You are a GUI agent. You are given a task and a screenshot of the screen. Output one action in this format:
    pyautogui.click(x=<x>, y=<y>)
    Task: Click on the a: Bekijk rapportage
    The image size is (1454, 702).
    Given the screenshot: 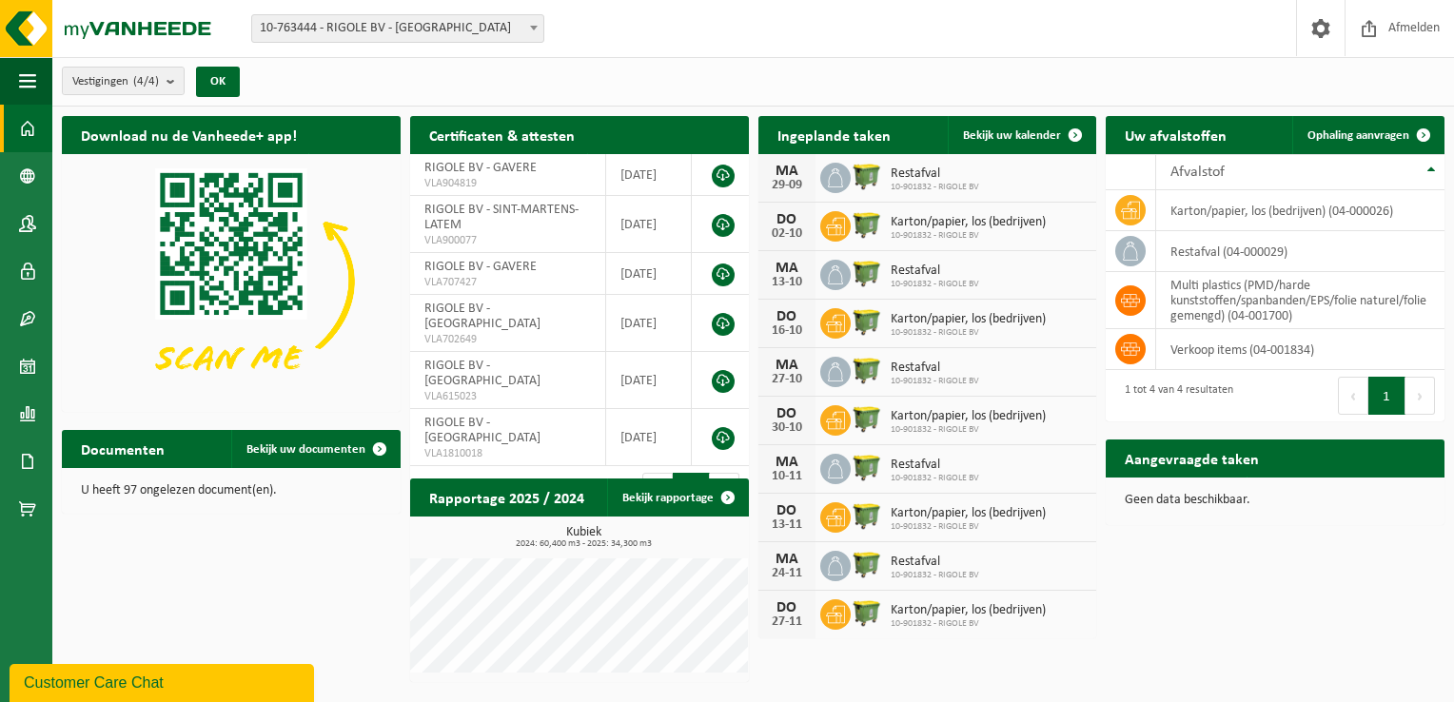 What is the action you would take?
    pyautogui.click(x=677, y=498)
    